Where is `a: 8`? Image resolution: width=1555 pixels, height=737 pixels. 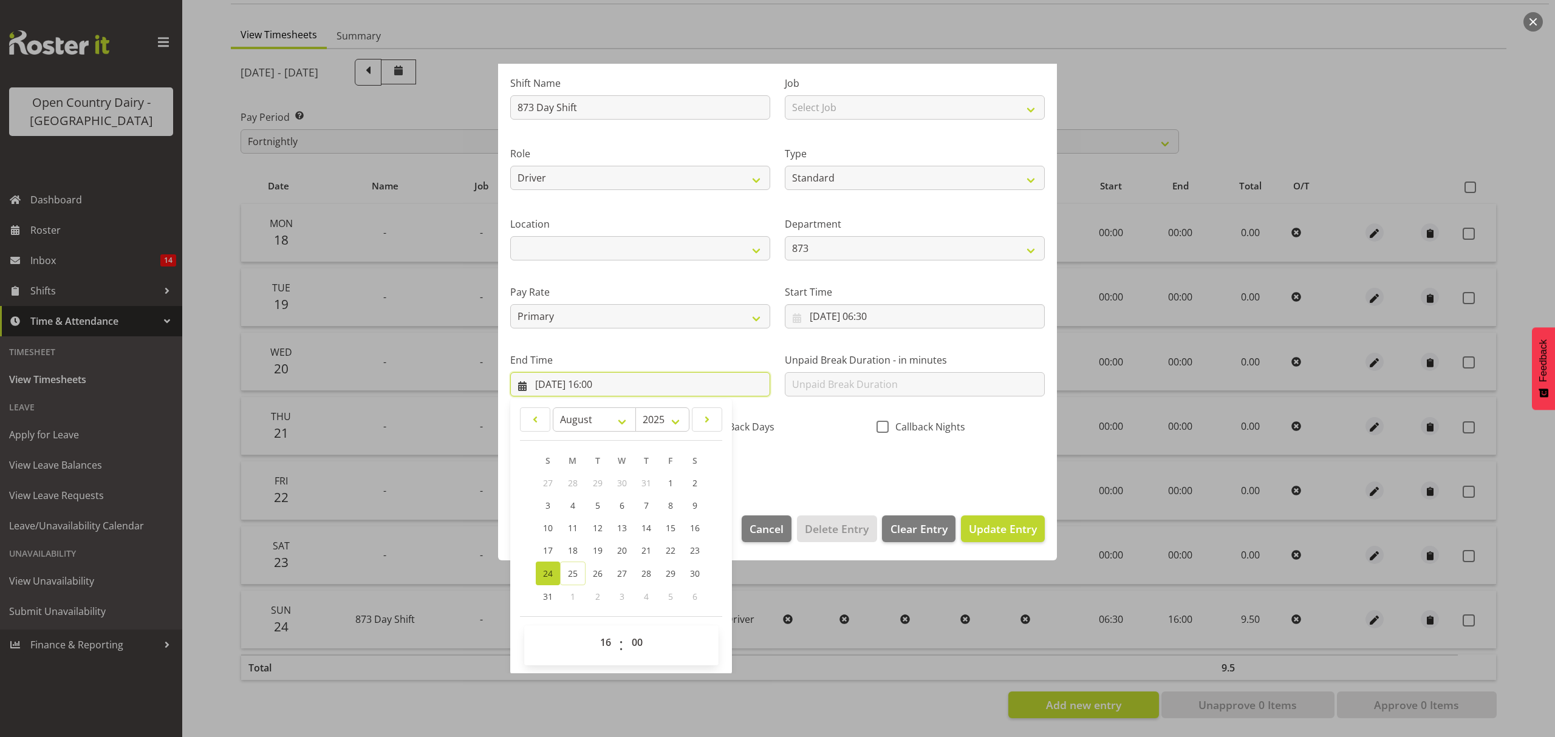
a: 8 is located at coordinates (671, 505).